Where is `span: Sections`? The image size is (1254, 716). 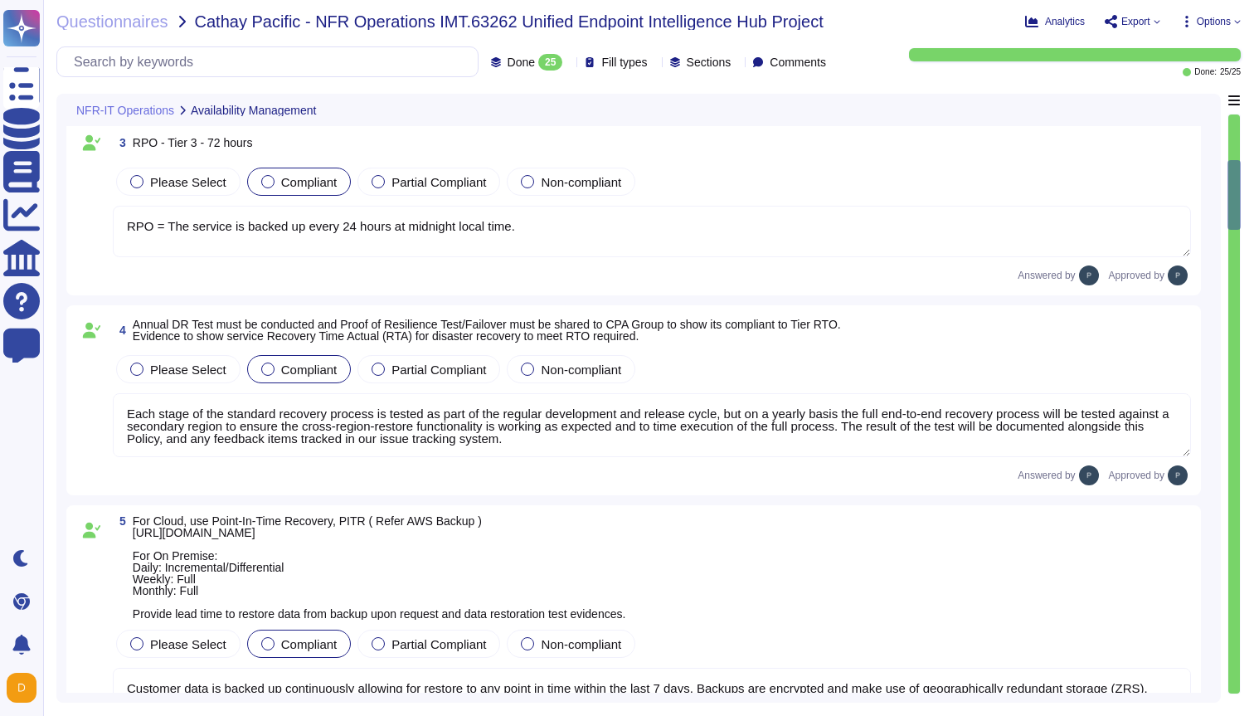
span: Sections is located at coordinates (709, 62).